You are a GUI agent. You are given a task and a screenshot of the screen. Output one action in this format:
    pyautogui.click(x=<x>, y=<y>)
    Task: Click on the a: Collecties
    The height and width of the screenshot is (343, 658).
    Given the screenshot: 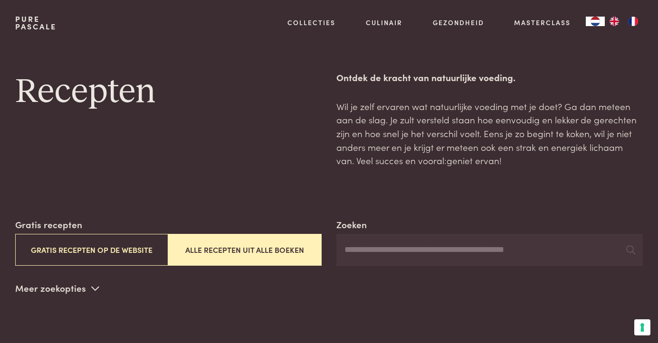 What is the action you would take?
    pyautogui.click(x=311, y=22)
    